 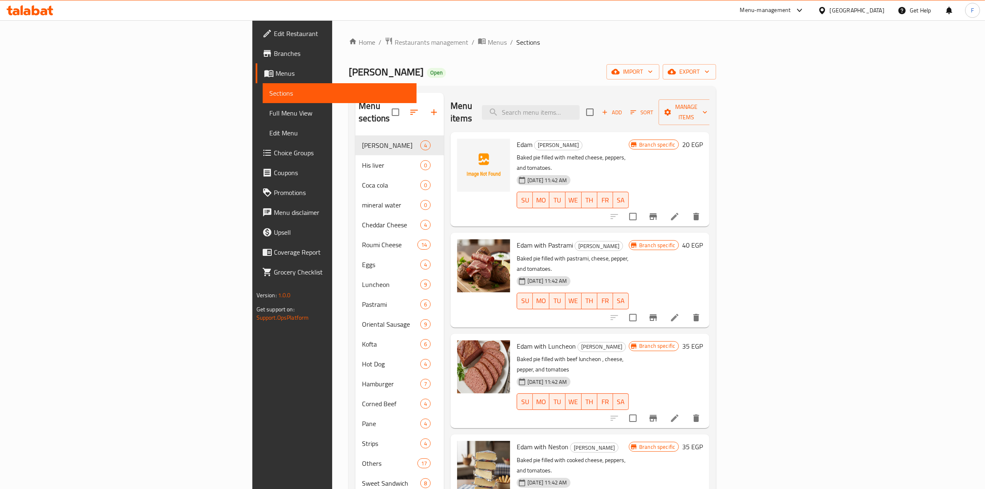 I want to click on div: Pastrami, so click(x=391, y=304).